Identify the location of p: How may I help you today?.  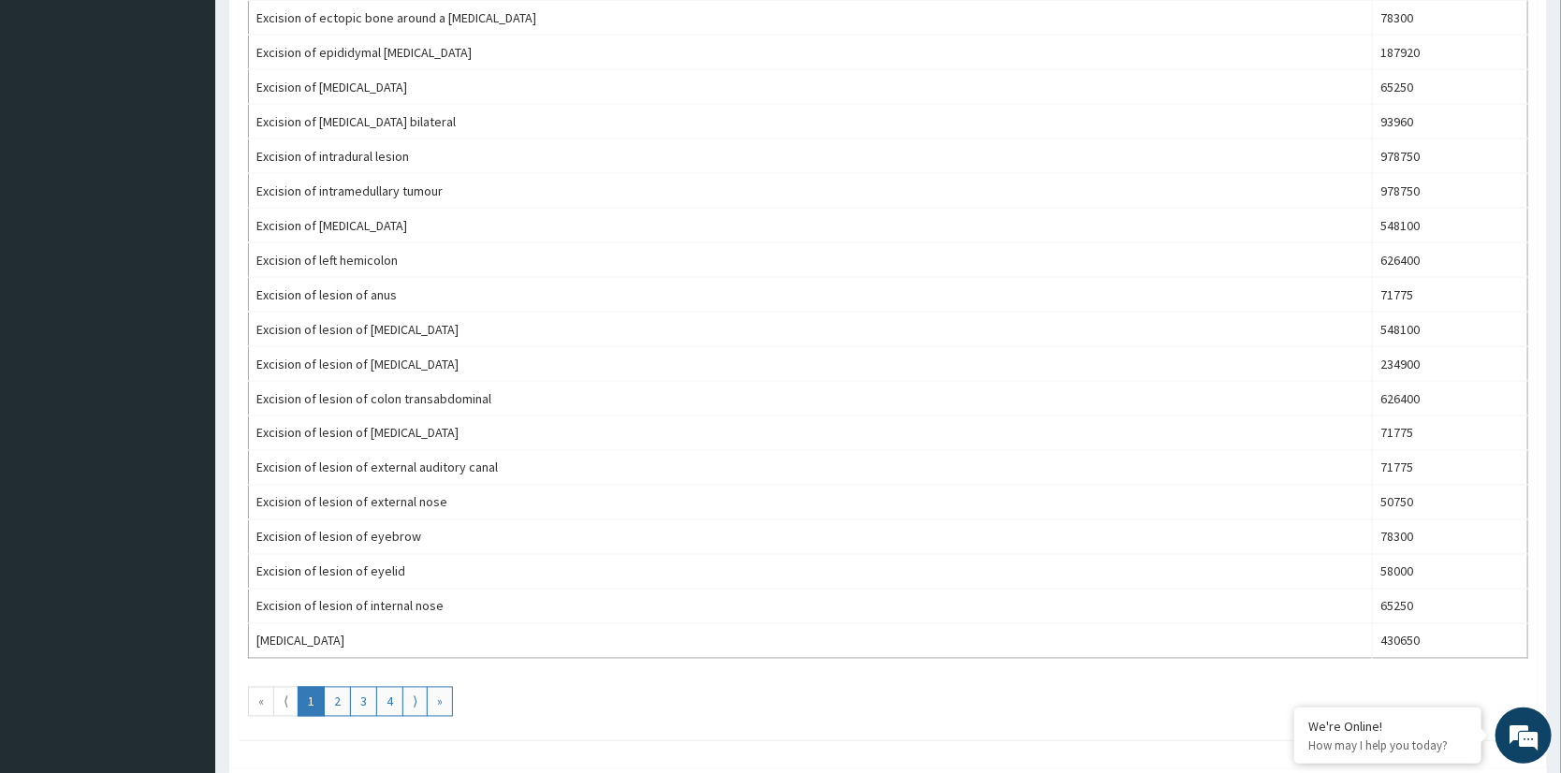
(1388, 745).